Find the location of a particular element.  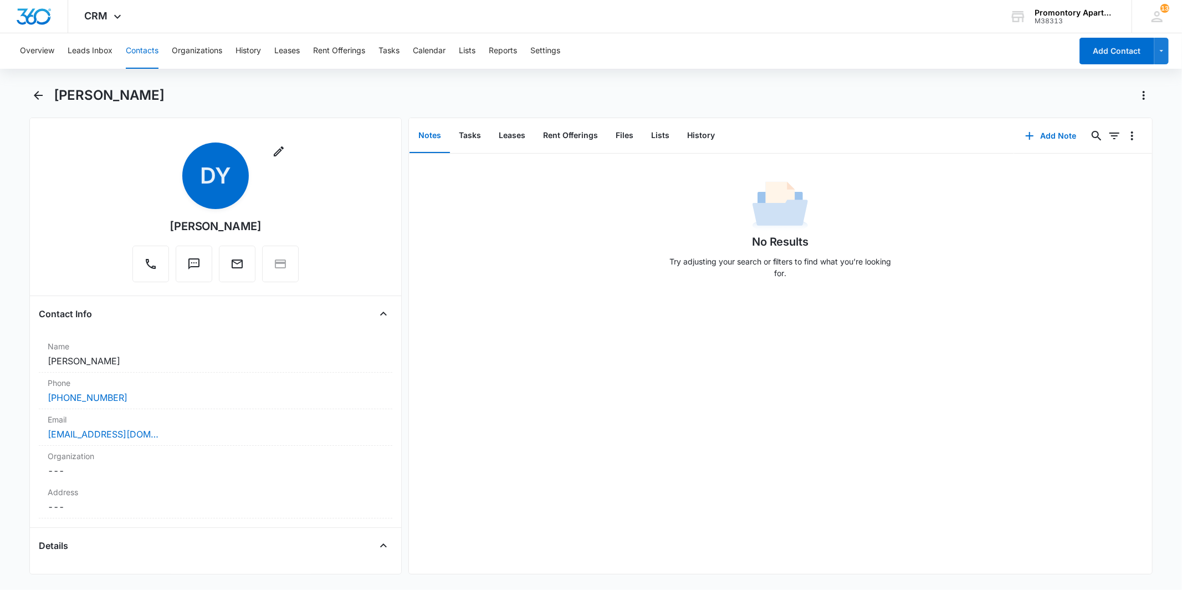

a: Text is located at coordinates (194, 267).